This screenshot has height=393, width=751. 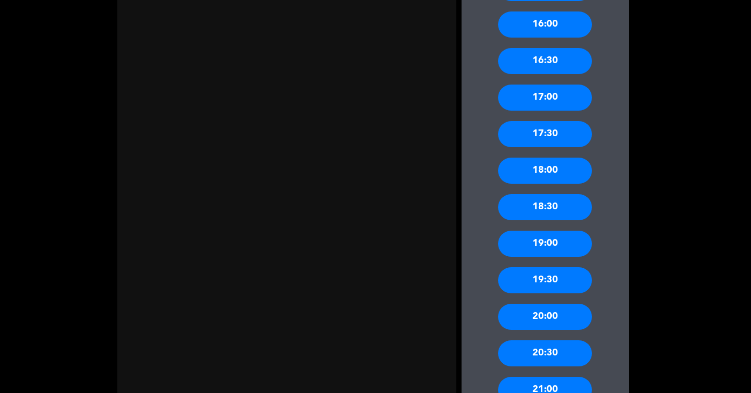 I want to click on div: 16:00, so click(x=545, y=25).